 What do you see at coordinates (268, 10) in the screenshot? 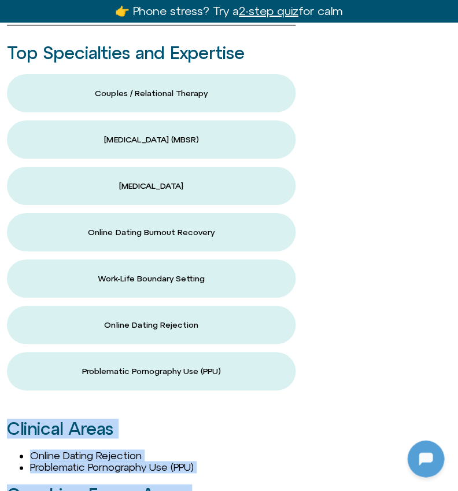
I see `u: 2-step quiz` at bounding box center [268, 10].